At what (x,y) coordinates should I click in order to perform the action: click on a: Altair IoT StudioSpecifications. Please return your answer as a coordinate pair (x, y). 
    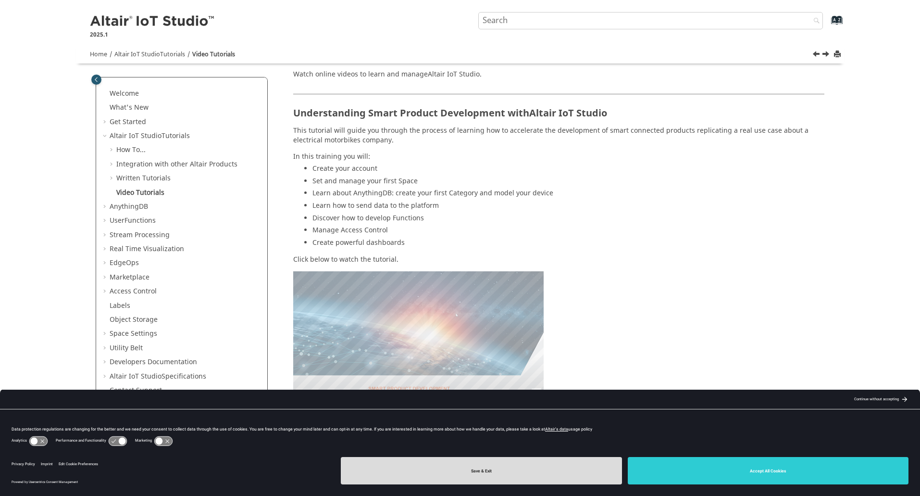
    Looking at the image, I should click on (158, 376).